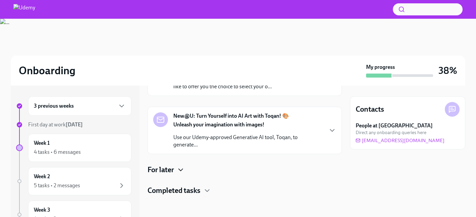  I want to click on strong: Unleash your imagination with images!, so click(219, 125).